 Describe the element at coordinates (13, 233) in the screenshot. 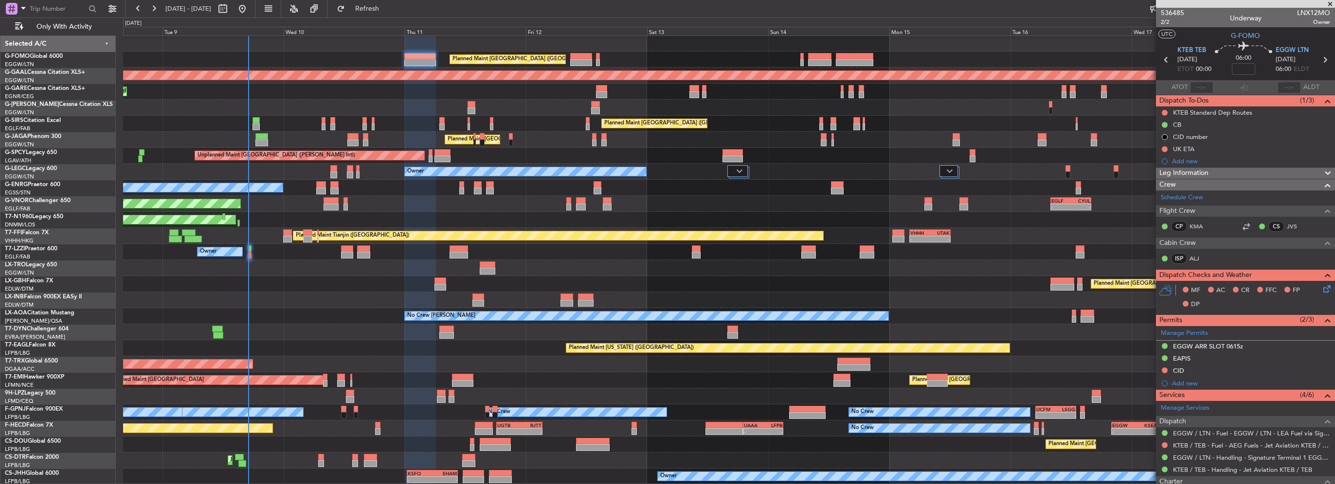

I see `span: T7-FFI` at that location.